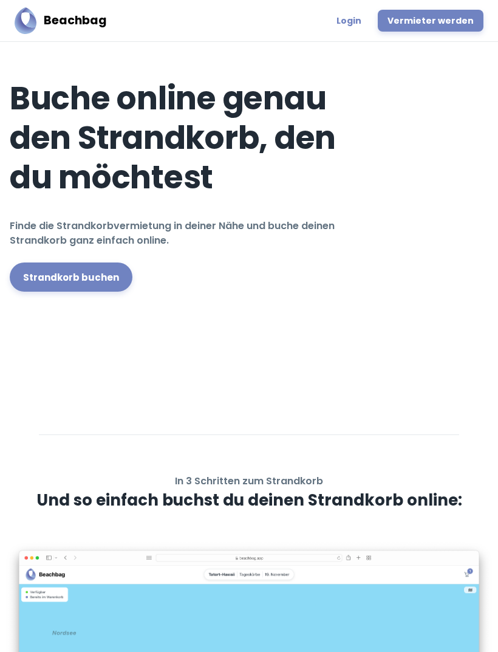  Describe the element at coordinates (61, 21) in the screenshot. I see `a: BeachbagBeachbag` at that location.